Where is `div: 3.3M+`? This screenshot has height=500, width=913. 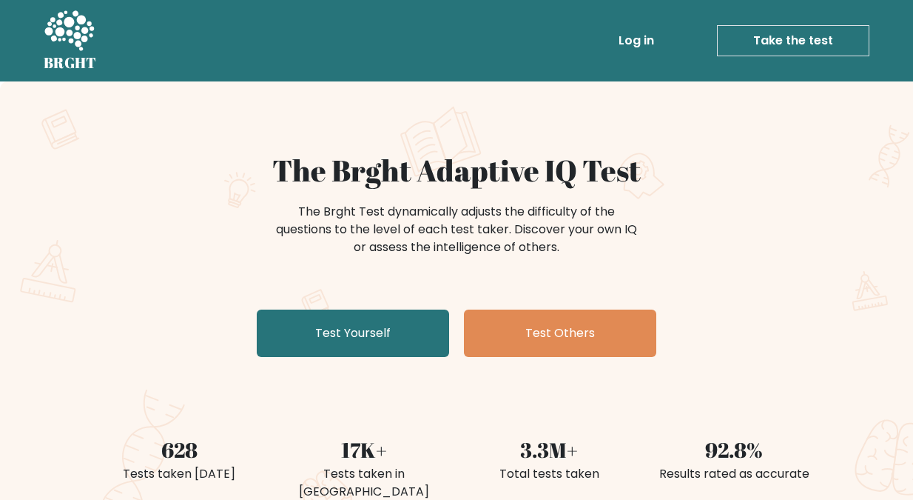
div: 3.3M+ is located at coordinates (549, 449).